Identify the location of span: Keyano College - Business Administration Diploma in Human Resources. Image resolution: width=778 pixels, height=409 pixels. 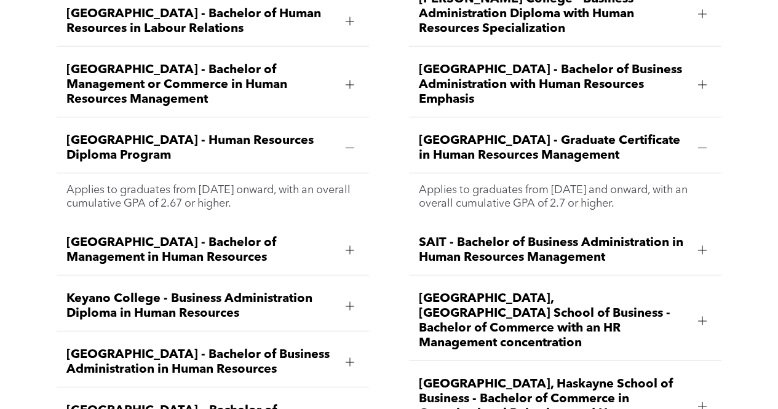
(201, 306).